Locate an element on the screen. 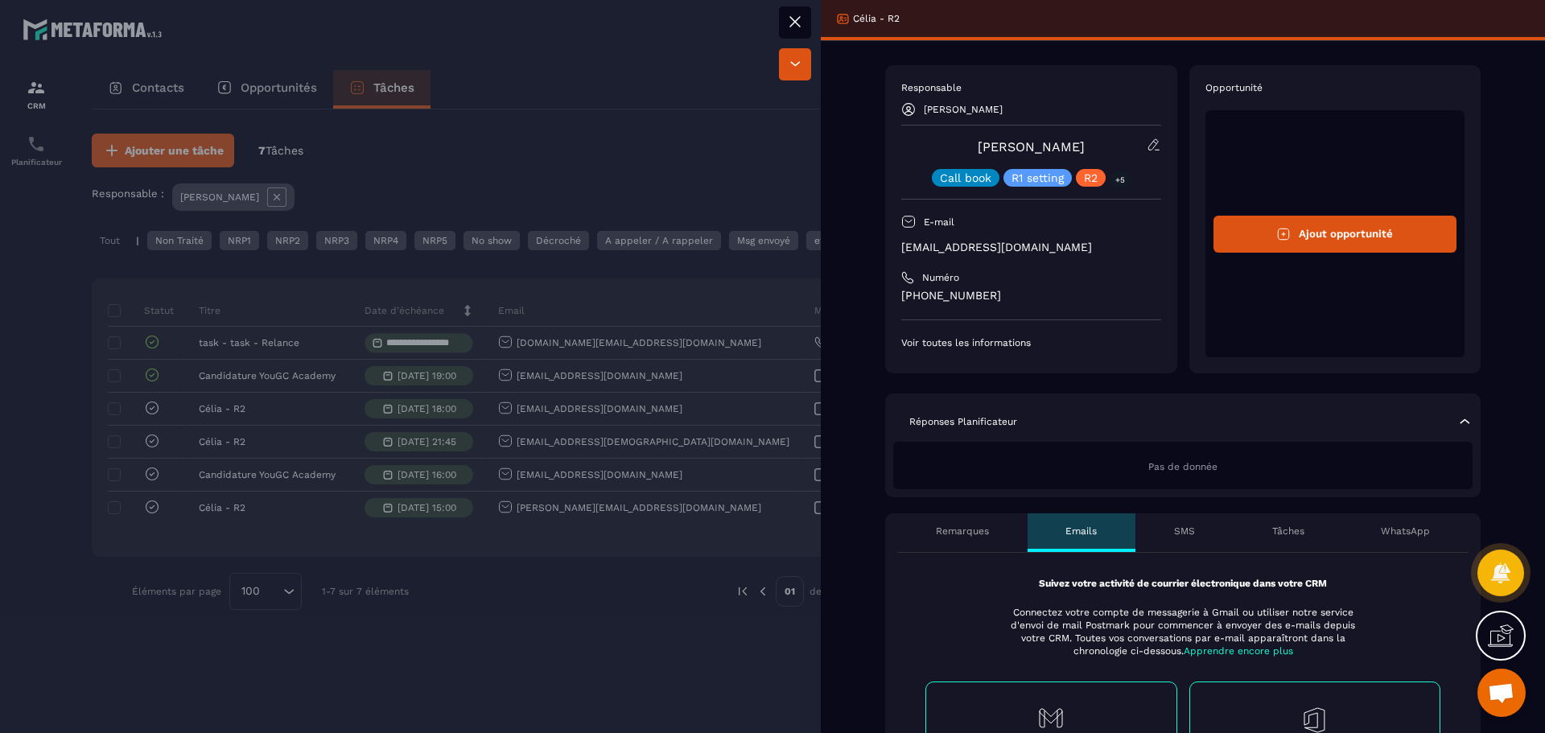 The image size is (1545, 733). p: Responsable is located at coordinates (1031, 88).